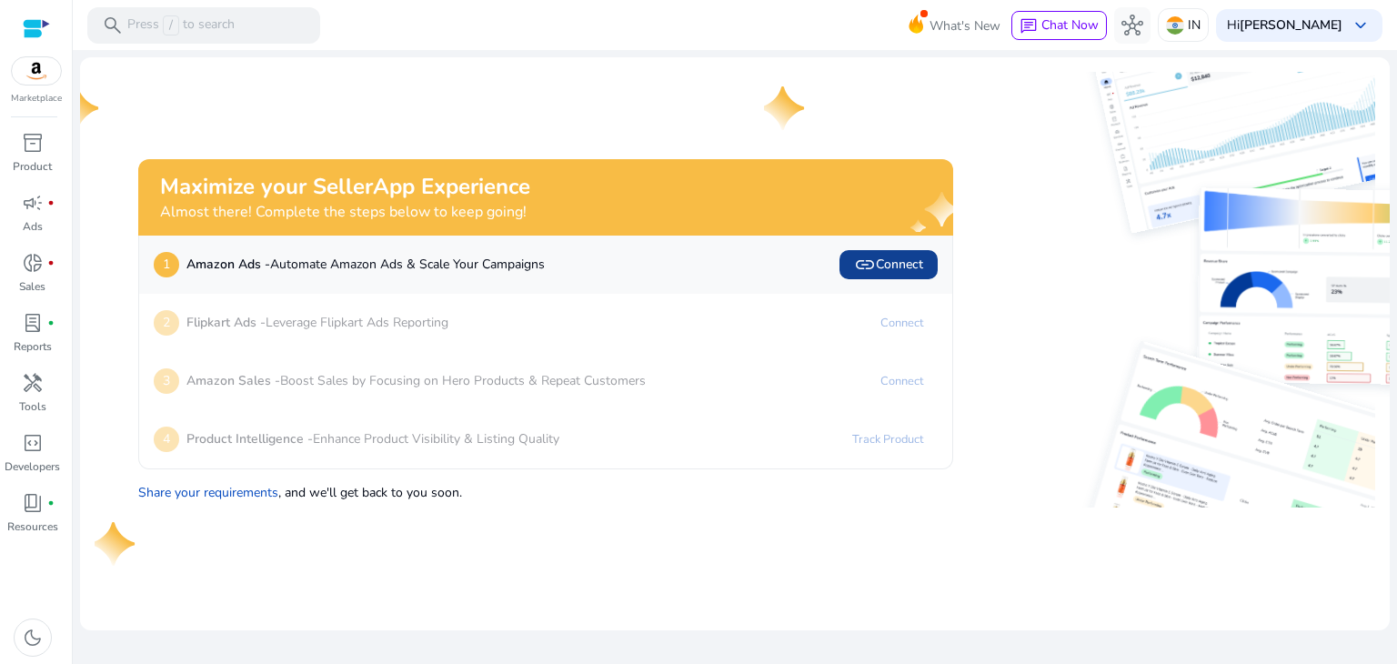 The width and height of the screenshot is (1397, 664). I want to click on span: chat, so click(1029, 26).